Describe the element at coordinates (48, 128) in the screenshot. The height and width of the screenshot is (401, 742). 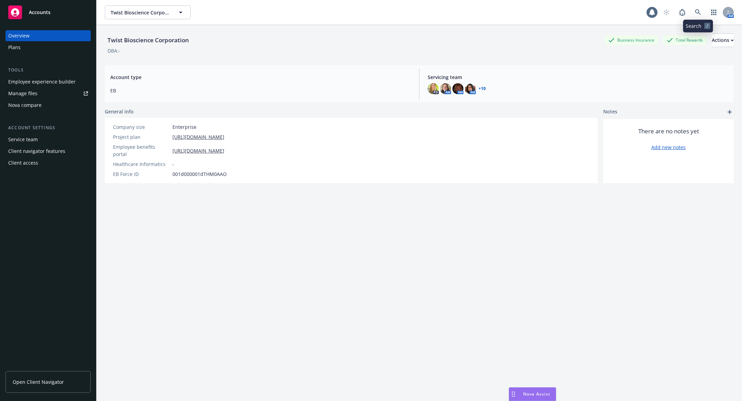
I see `div: Account settings` at that location.